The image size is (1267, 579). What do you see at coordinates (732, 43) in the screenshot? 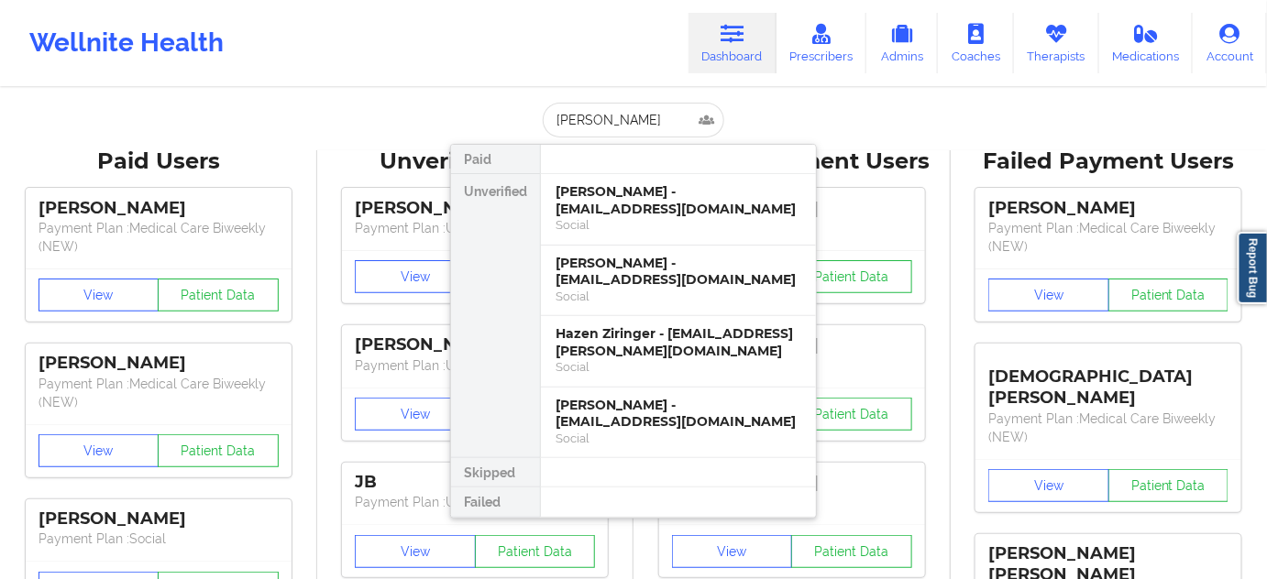
I see `a: Dashboard` at bounding box center [732, 43].